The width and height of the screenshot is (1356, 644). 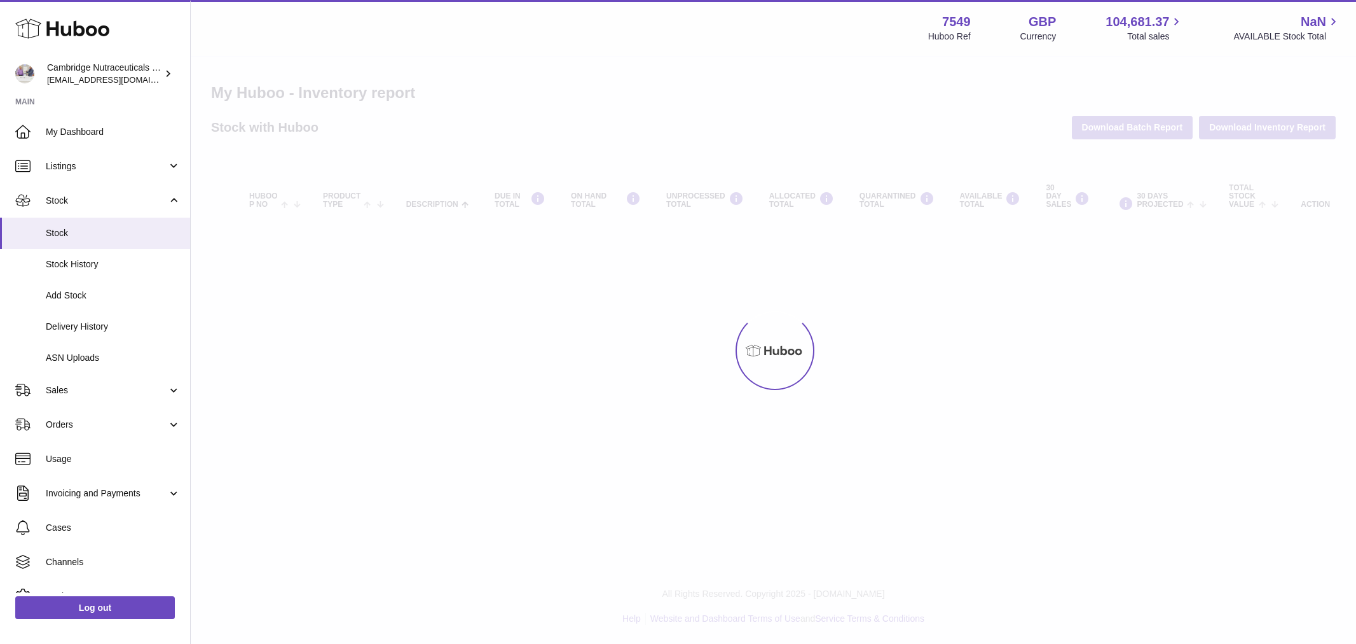 I want to click on div: Huboo Ref, so click(x=949, y=36).